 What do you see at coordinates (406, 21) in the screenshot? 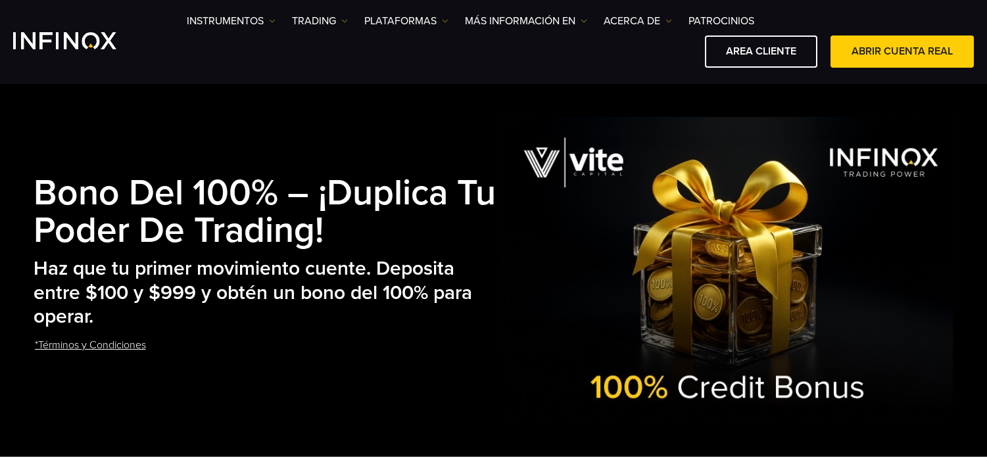
I see `a: PLATAFORMAS` at bounding box center [406, 21].